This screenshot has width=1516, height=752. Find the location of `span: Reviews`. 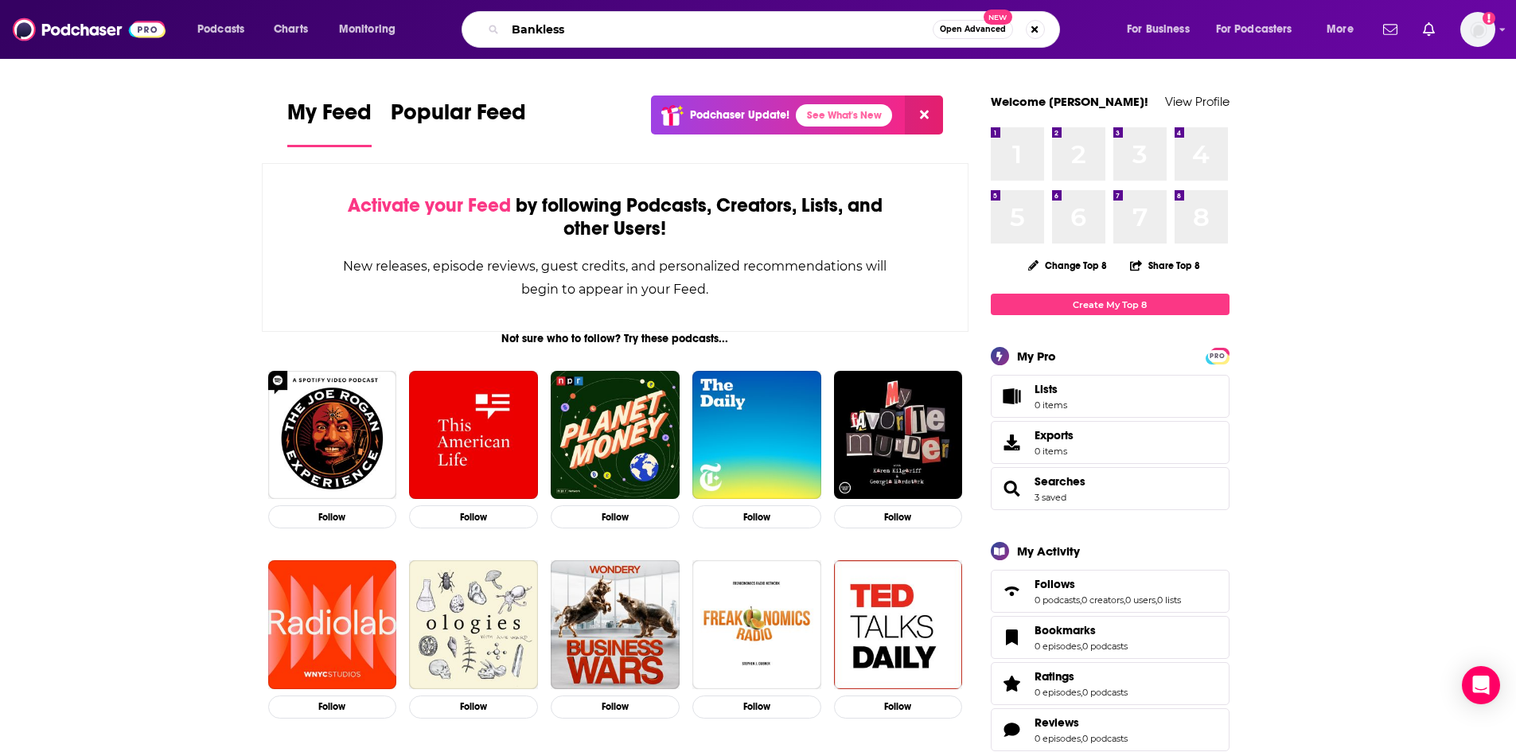

span: Reviews is located at coordinates (1057, 723).